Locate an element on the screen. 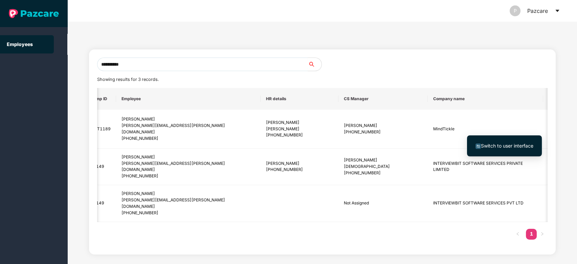 This screenshot has height=264, width=577. th: CS Manager is located at coordinates (383, 99).